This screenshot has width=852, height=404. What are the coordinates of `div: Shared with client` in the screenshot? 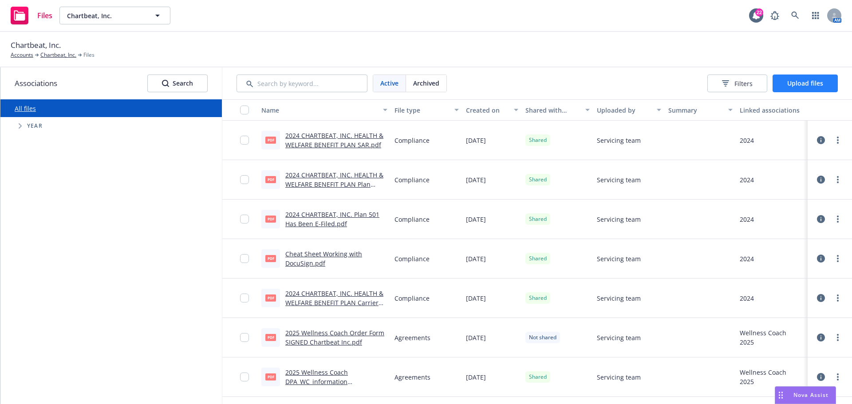 It's located at (553, 110).